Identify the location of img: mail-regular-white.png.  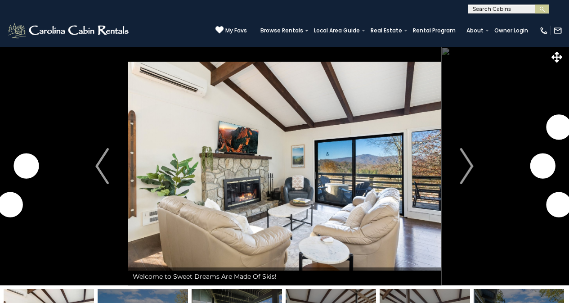
(558, 31).